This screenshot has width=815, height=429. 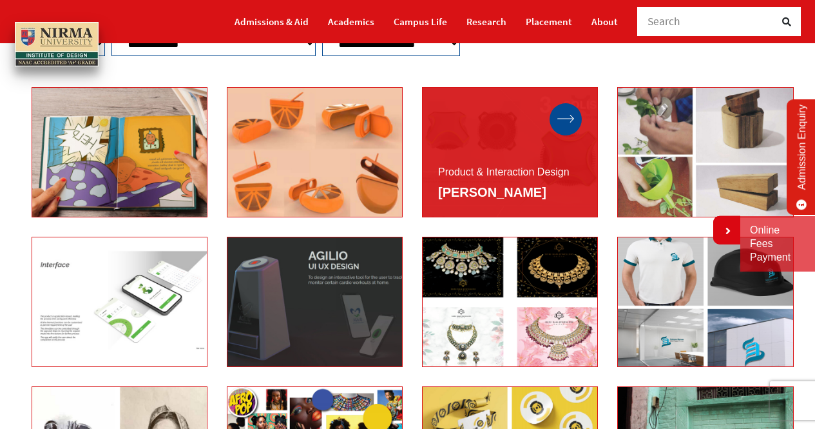 What do you see at coordinates (510, 302) in the screenshot?
I see `img: Mansi Rai` at bounding box center [510, 302].